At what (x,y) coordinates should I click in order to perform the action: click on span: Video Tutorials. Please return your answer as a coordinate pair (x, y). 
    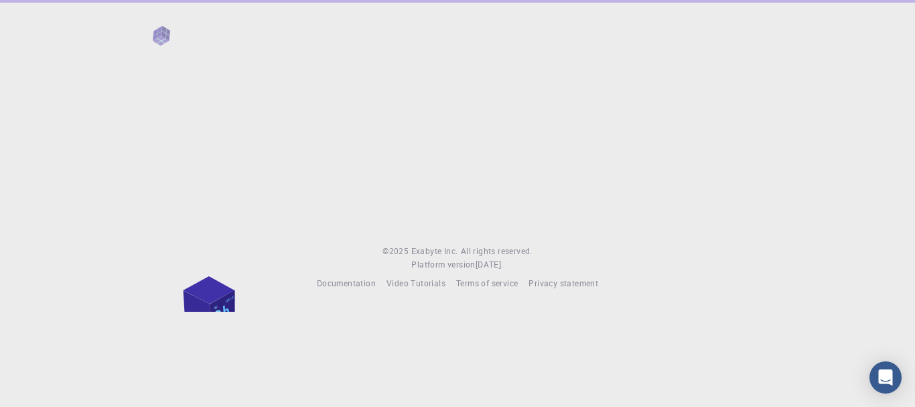
    Looking at the image, I should click on (416, 283).